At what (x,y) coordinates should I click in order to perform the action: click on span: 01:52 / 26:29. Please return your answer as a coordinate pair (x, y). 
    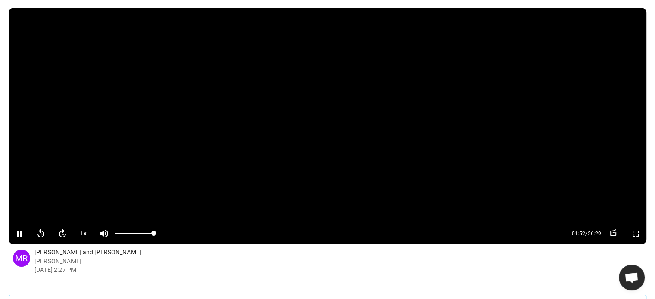
    Looking at the image, I should click on (586, 234).